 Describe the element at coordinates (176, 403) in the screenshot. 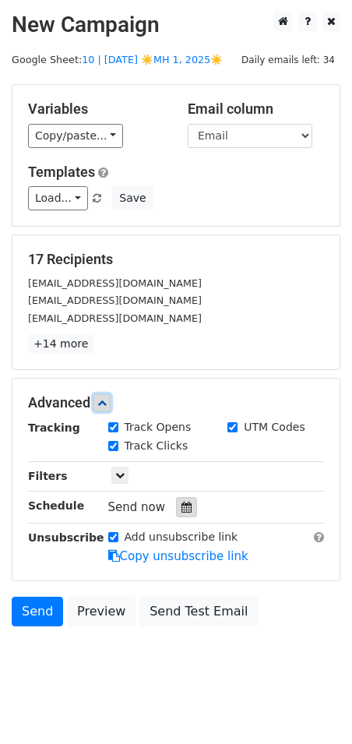

I see `h5: Advanced` at that location.